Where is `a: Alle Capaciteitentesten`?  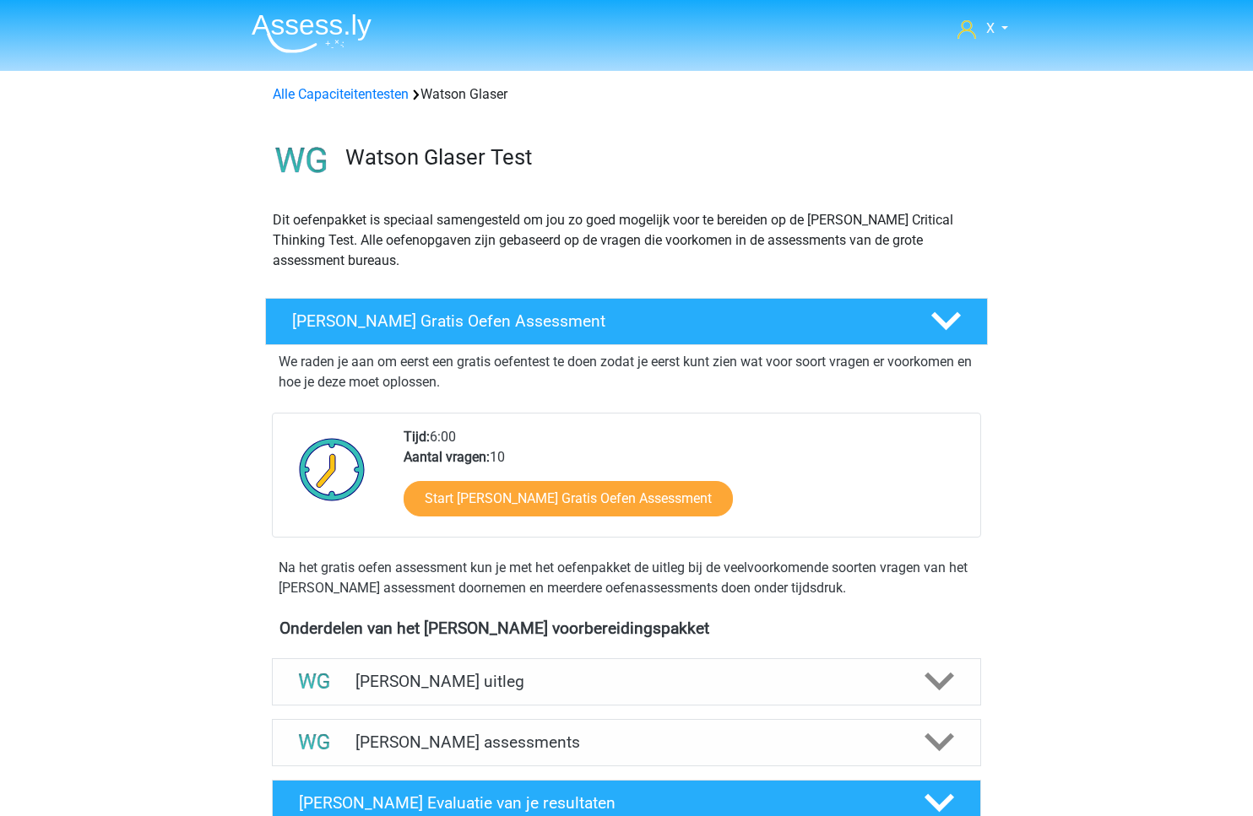
a: Alle Capaciteitentesten is located at coordinates (340, 94).